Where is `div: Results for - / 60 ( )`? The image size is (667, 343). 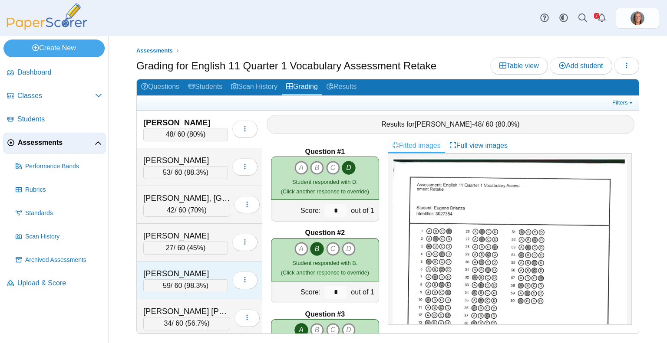
div: Results for - / 60 ( ) is located at coordinates (450, 125).